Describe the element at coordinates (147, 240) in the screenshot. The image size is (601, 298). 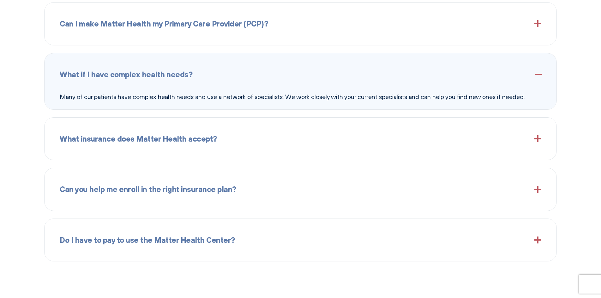
I see `span: Do I have to pay to use the Matter Health Center?` at that location.